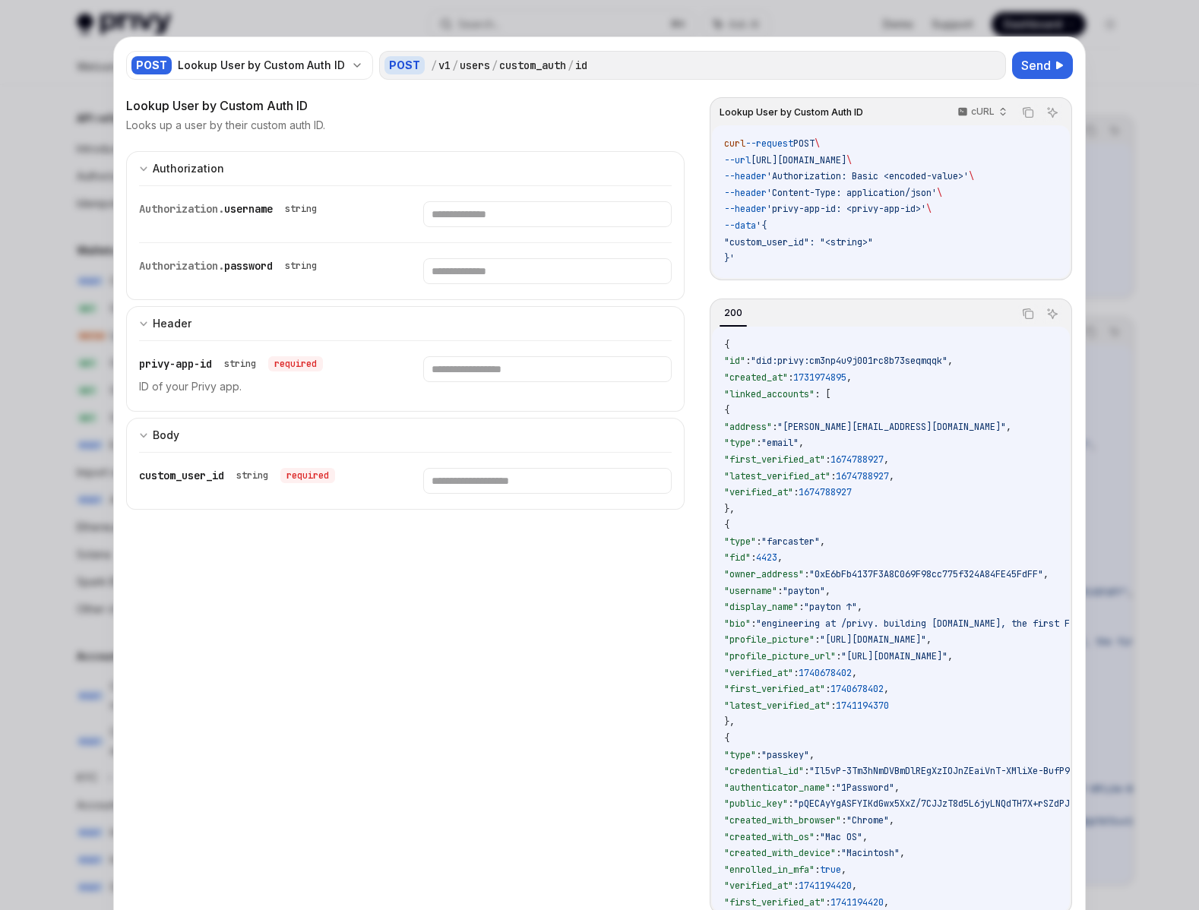  What do you see at coordinates (863, 706) in the screenshot?
I see `span: 1741194370` at bounding box center [863, 706].